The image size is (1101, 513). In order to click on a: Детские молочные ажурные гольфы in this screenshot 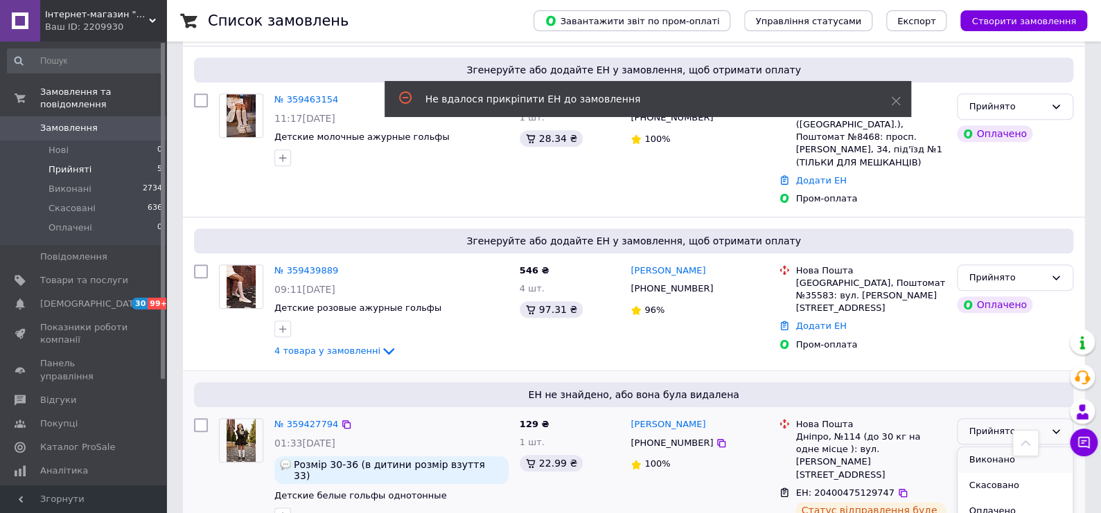, I will do `click(362, 136)`.